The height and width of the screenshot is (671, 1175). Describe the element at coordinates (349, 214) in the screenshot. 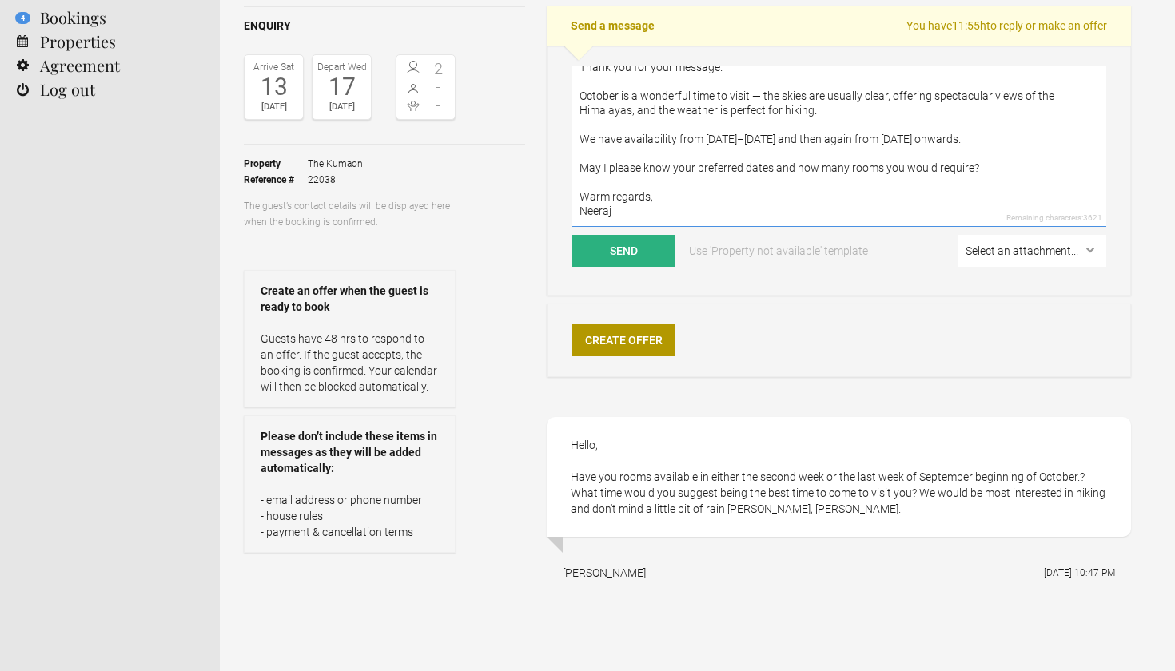

I see `p: The guest’s contact details will be displayed here when the booking is confirmed.` at that location.